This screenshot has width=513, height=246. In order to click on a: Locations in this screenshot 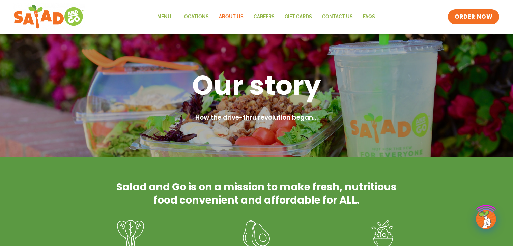, I will do `click(195, 17)`.